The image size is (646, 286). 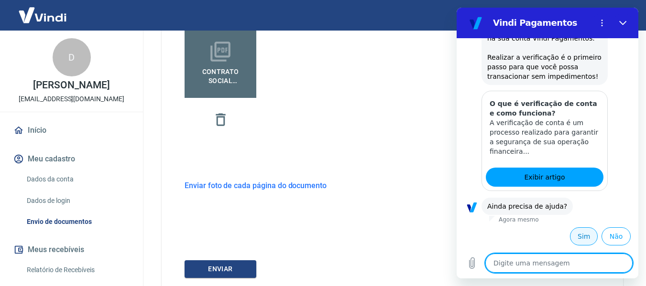 I want to click on a: Exibir artigo: 'O que é verificação de conta e como funciona?', so click(x=88, y=170).